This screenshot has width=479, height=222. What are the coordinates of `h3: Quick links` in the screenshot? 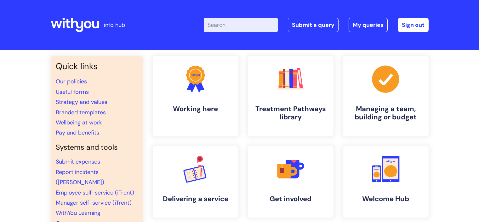 It's located at (97, 66).